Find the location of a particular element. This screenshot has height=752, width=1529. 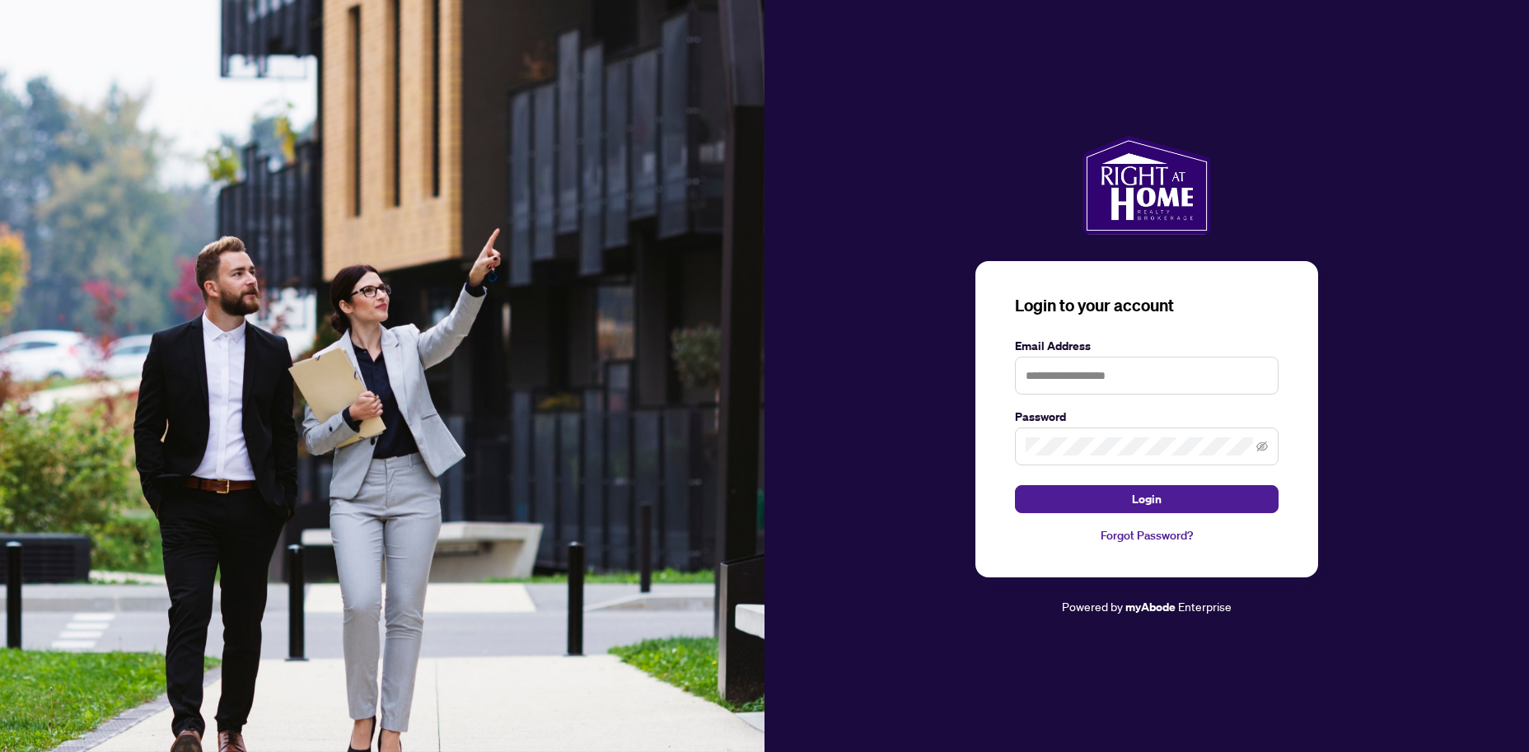

label: Email Address is located at coordinates (1147, 346).